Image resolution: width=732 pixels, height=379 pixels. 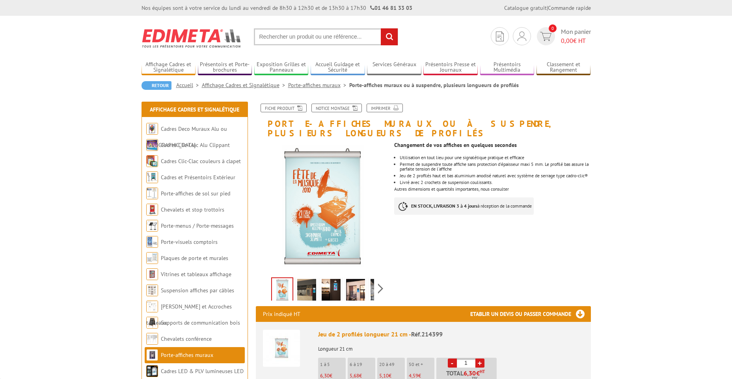 I want to click on a: Supports de communication bois, so click(x=200, y=323).